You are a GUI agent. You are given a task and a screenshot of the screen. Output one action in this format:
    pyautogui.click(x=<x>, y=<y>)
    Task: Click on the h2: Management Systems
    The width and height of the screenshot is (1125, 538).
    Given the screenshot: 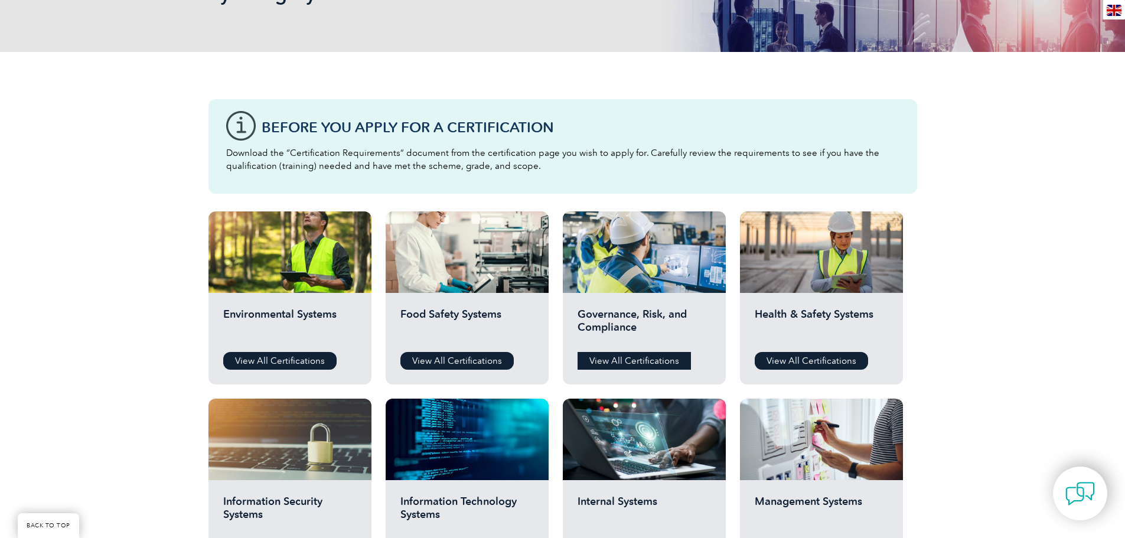 What is the action you would take?
    pyautogui.click(x=821, y=513)
    